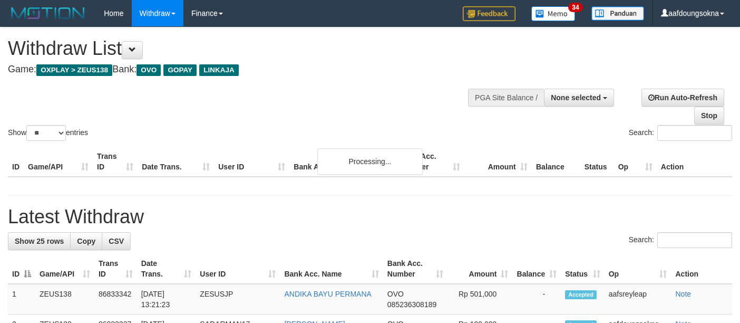  Describe the element at coordinates (39, 241) in the screenshot. I see `a: Show 25 rows` at that location.